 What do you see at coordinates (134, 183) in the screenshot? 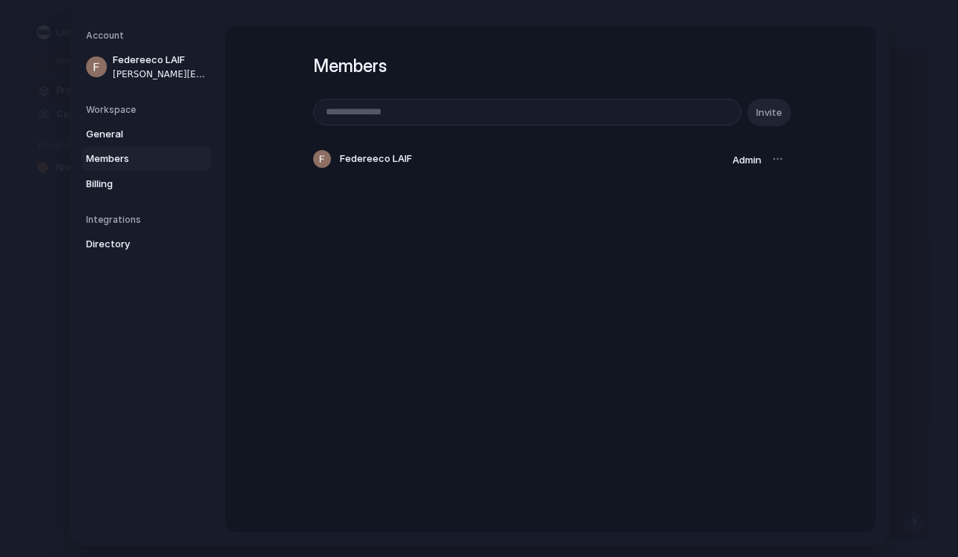
I see `span: Billing` at bounding box center [134, 183].